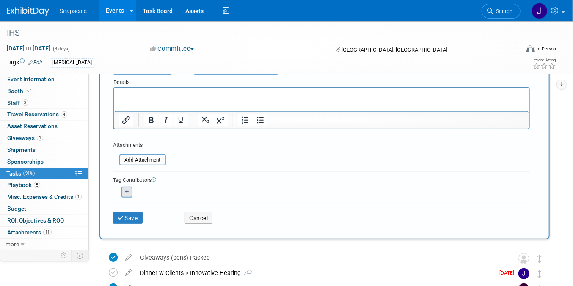 The image size is (573, 286). What do you see at coordinates (524, 259) in the screenshot?
I see `img: Unassigned` at bounding box center [524, 259].